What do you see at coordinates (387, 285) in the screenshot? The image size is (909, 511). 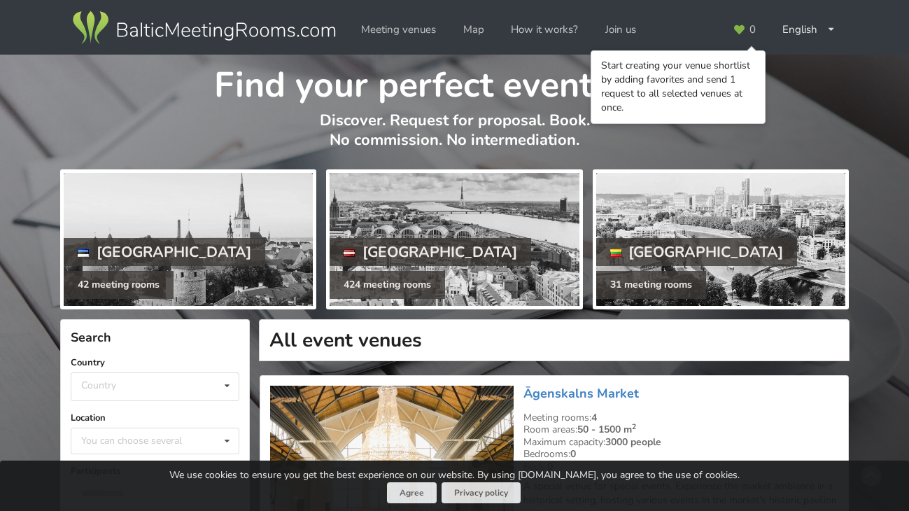 I see `div: 424 meeting rooms` at bounding box center [387, 285].